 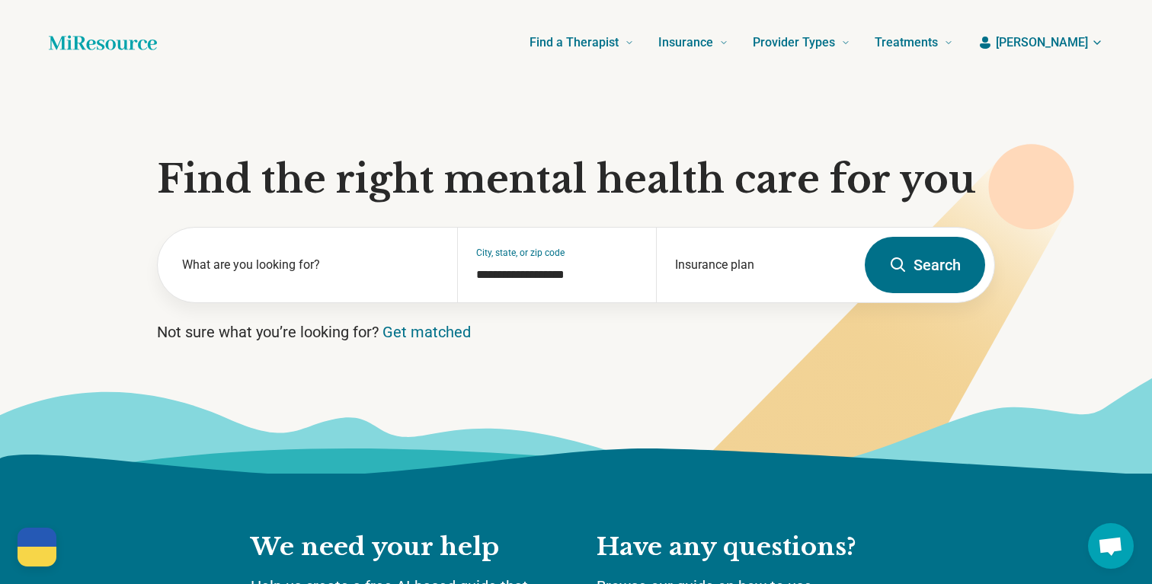 I want to click on a: Get matched, so click(x=427, y=332).